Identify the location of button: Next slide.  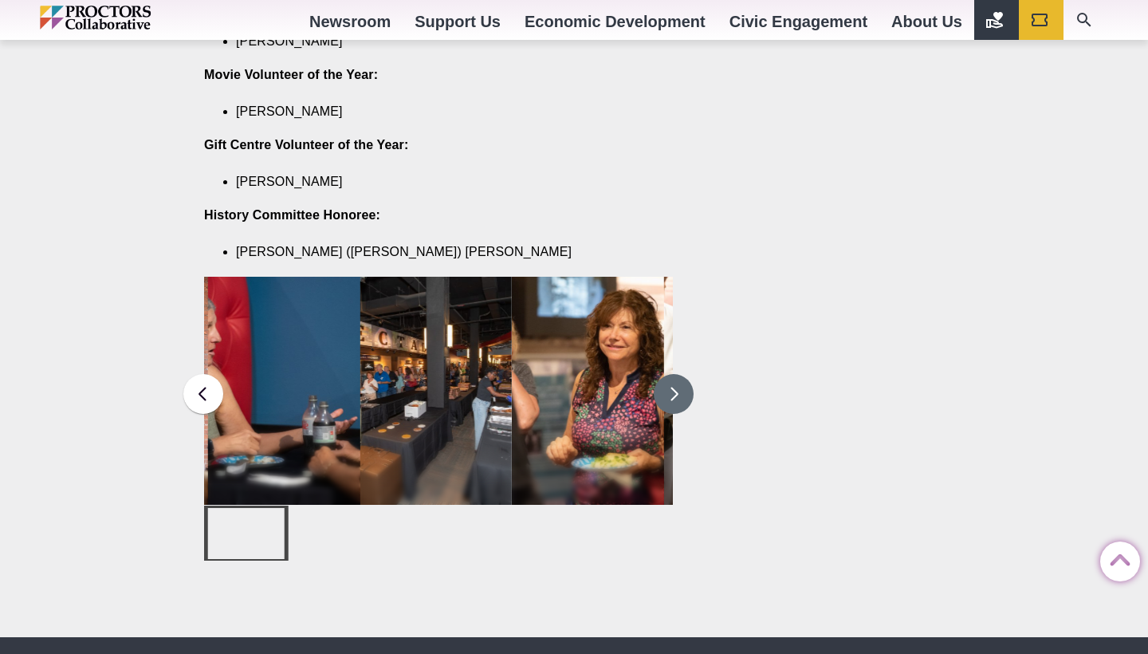
(674, 394).